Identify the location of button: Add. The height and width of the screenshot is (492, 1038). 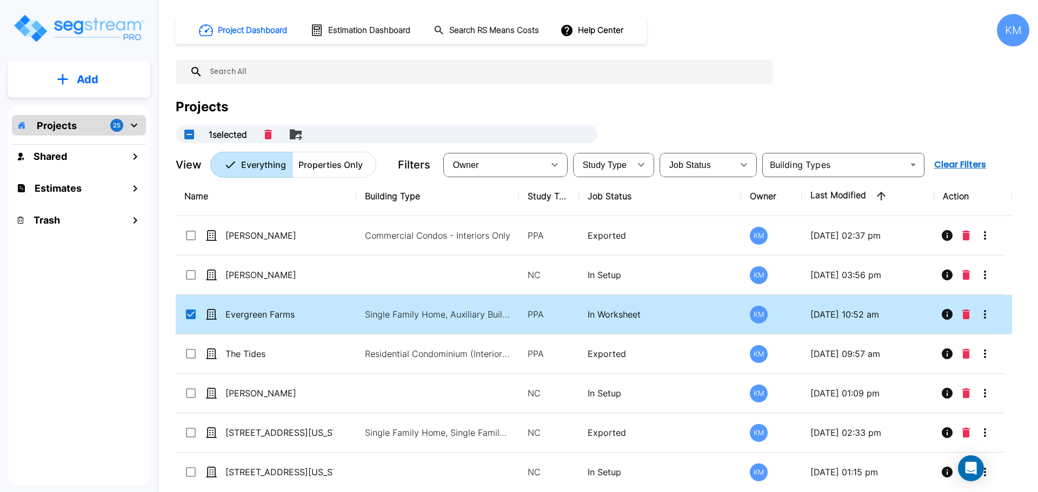
(79, 79).